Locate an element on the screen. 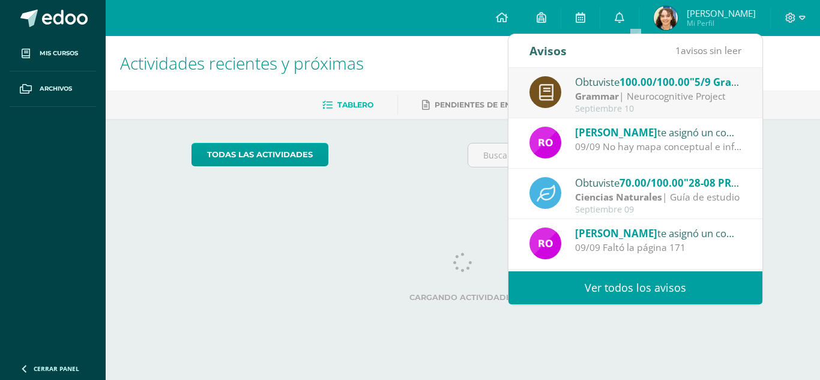 Image resolution: width=820 pixels, height=380 pixels. div: Avisos is located at coordinates (548, 50).